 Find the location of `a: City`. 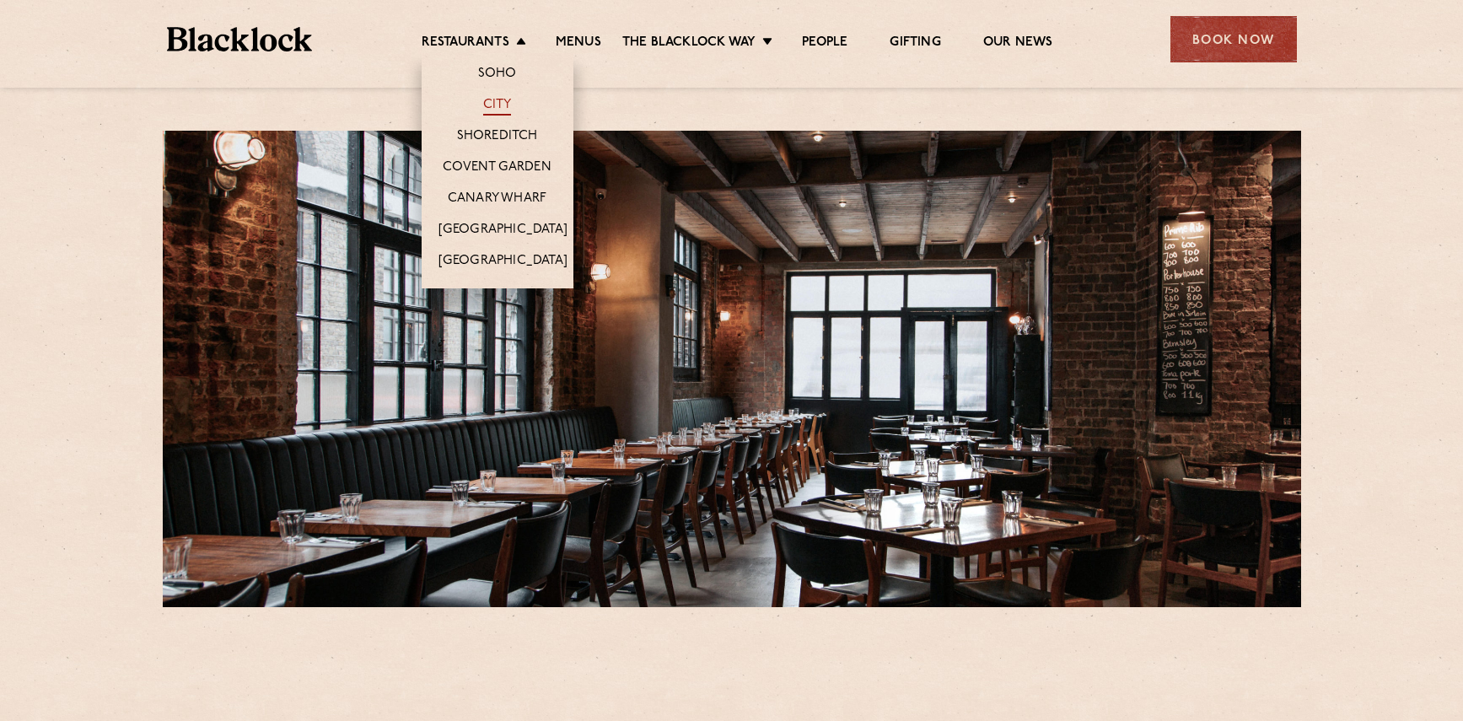

a: City is located at coordinates (498, 106).